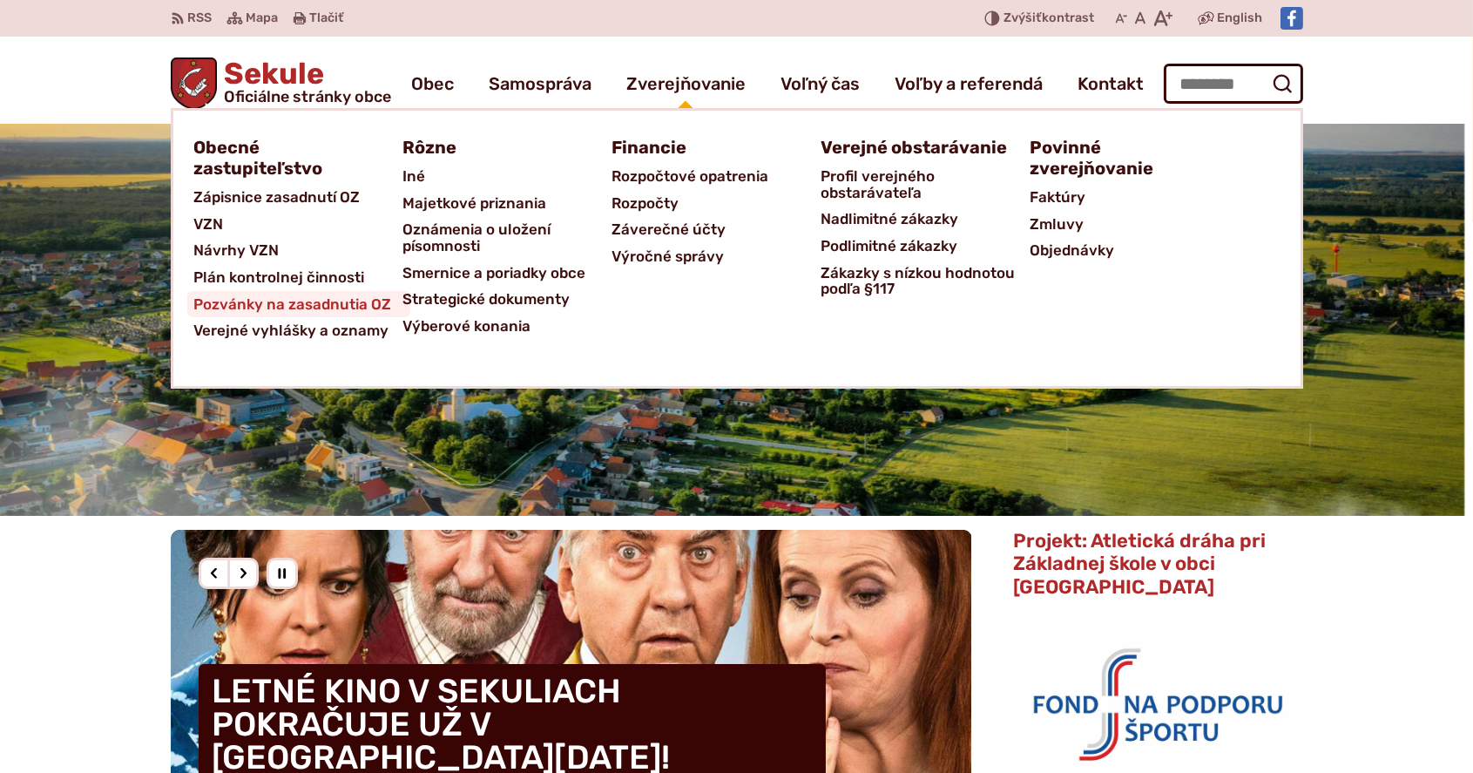  Describe the element at coordinates (926, 184) in the screenshot. I see `a: Profil verejného obstarávateľa` at that location.